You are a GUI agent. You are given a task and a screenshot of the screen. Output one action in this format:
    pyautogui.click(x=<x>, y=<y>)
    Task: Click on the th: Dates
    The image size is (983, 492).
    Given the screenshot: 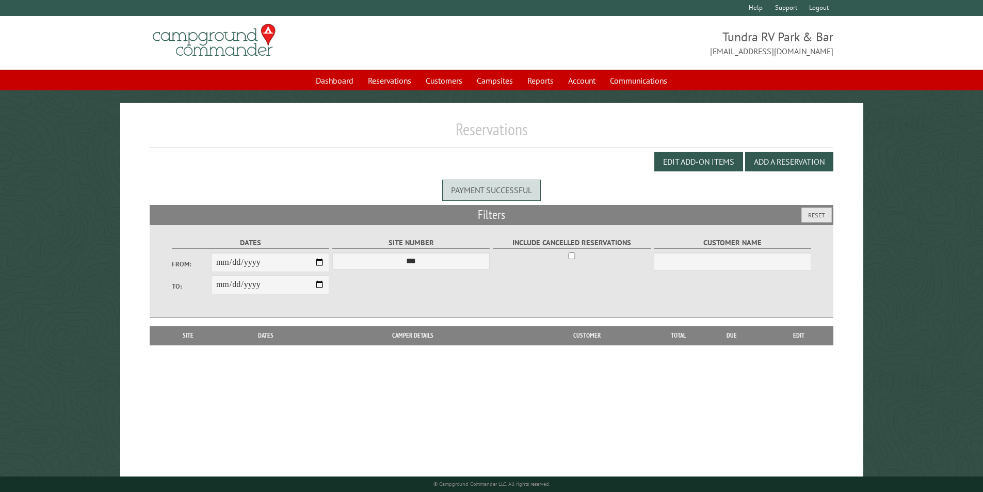 What is the action you would take?
    pyautogui.click(x=266, y=335)
    